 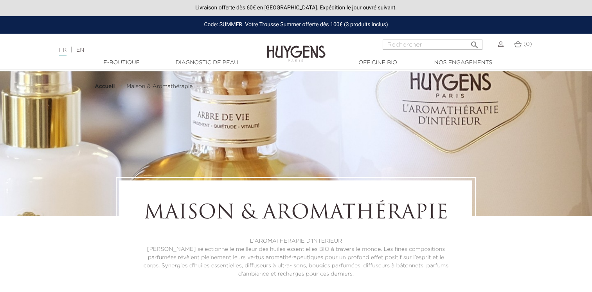 I want to click on a: E-Boutique, so click(x=122, y=63).